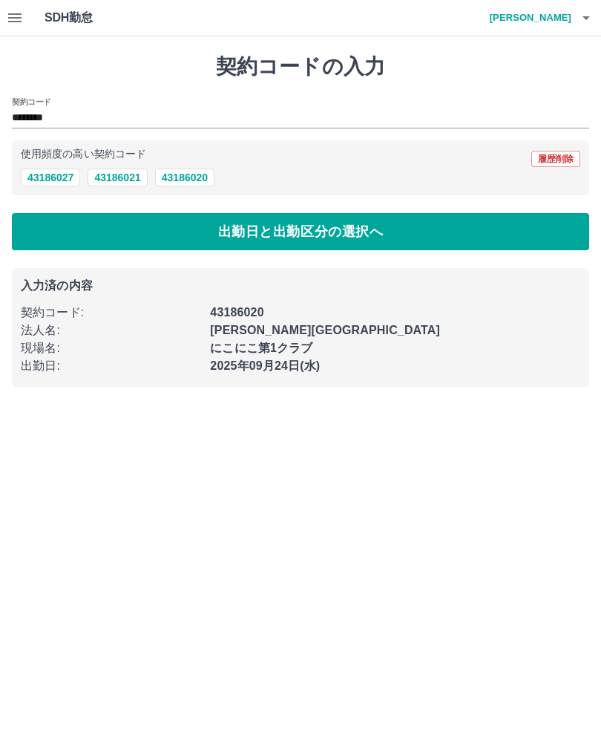 Image resolution: width=601 pixels, height=750 pixels. I want to click on button: 出勤日と出勤区分の選択へ, so click(301, 232).